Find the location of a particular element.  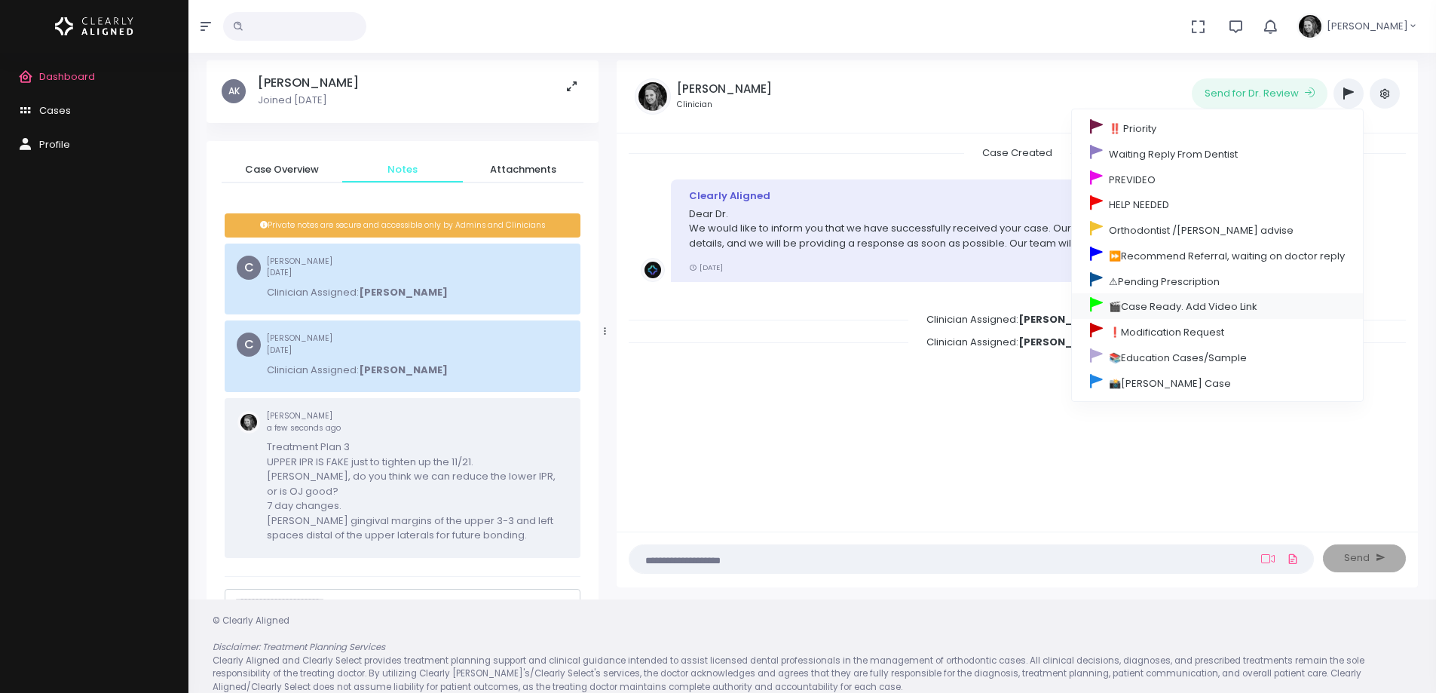

a: ❗Modification Request is located at coordinates (1218, 332).